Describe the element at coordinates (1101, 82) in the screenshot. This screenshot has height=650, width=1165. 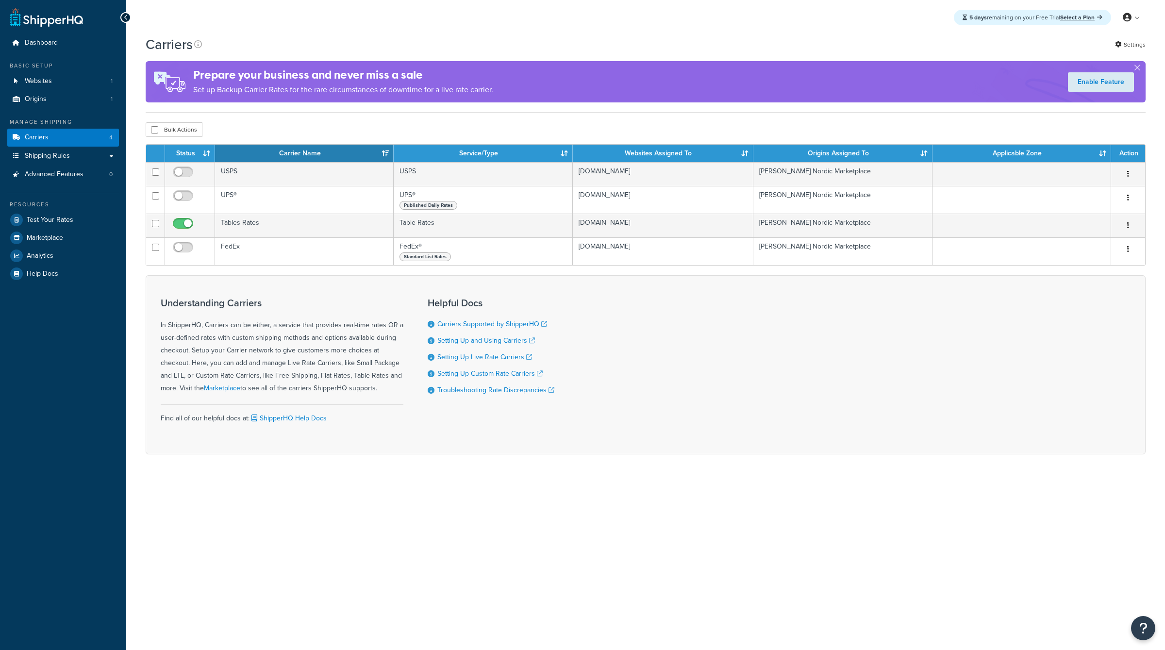
I see `a: Enable Feature` at that location.